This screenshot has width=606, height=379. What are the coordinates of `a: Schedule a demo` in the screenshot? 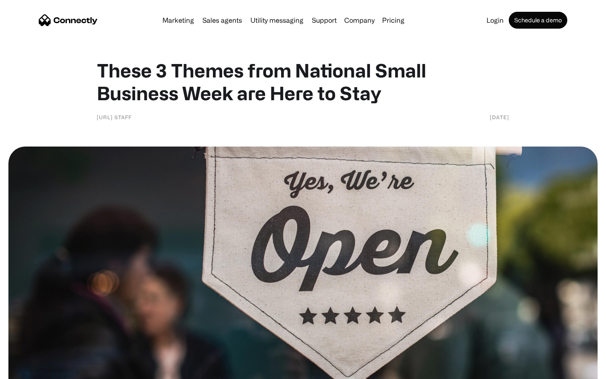 It's located at (538, 20).